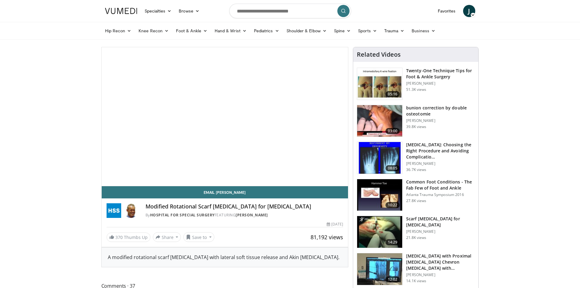 The height and width of the screenshot is (288, 580). What do you see at coordinates (367, 31) in the screenshot?
I see `a: Sports` at bounding box center [367, 31].